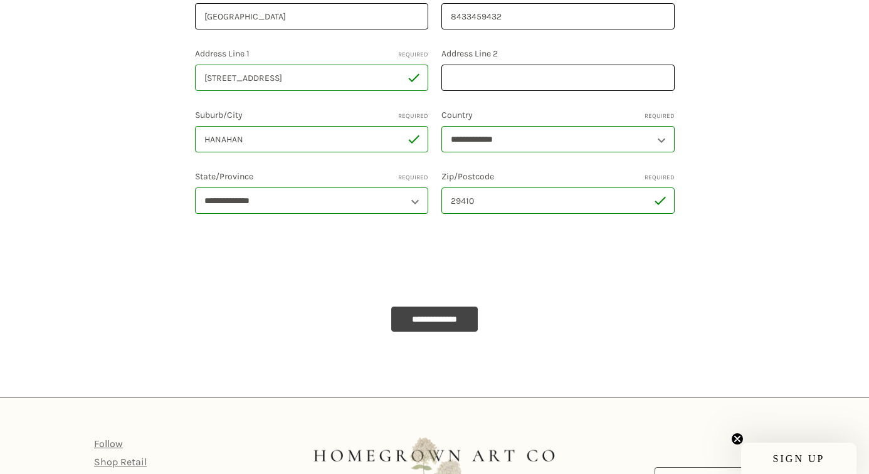 This screenshot has height=474, width=869. I want to click on label: Address Line 2, so click(558, 53).